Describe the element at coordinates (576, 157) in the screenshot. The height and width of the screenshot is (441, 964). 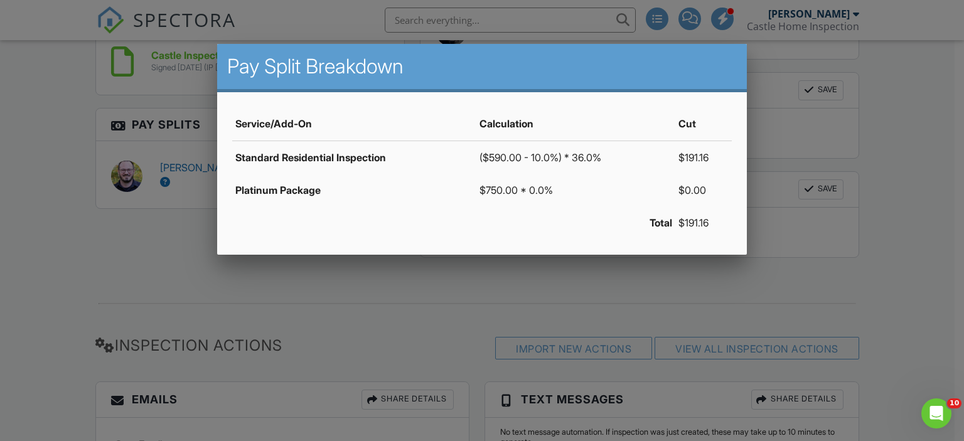
I see `td: ($590.00 - 10.0%) * 36.0%` at that location.